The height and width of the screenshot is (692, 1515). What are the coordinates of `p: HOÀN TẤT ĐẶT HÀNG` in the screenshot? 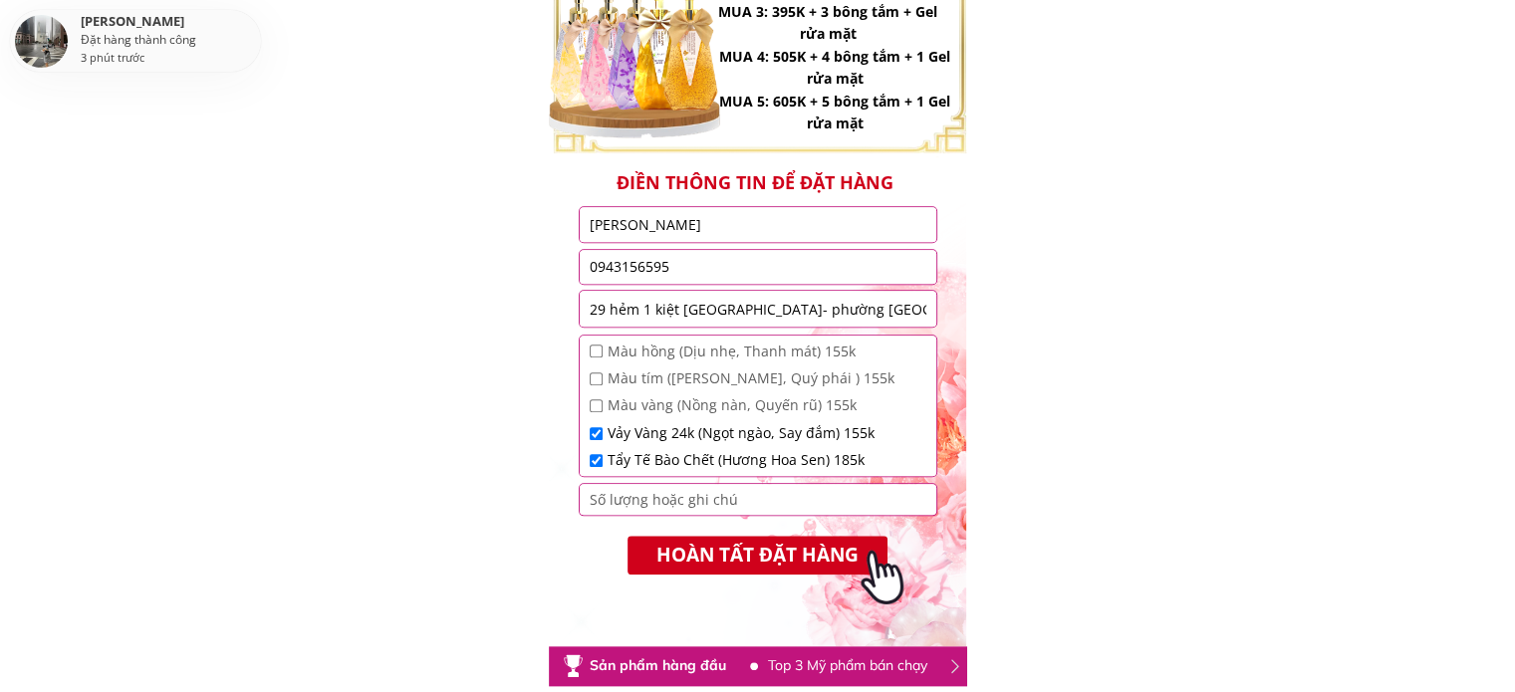 It's located at (757, 555).